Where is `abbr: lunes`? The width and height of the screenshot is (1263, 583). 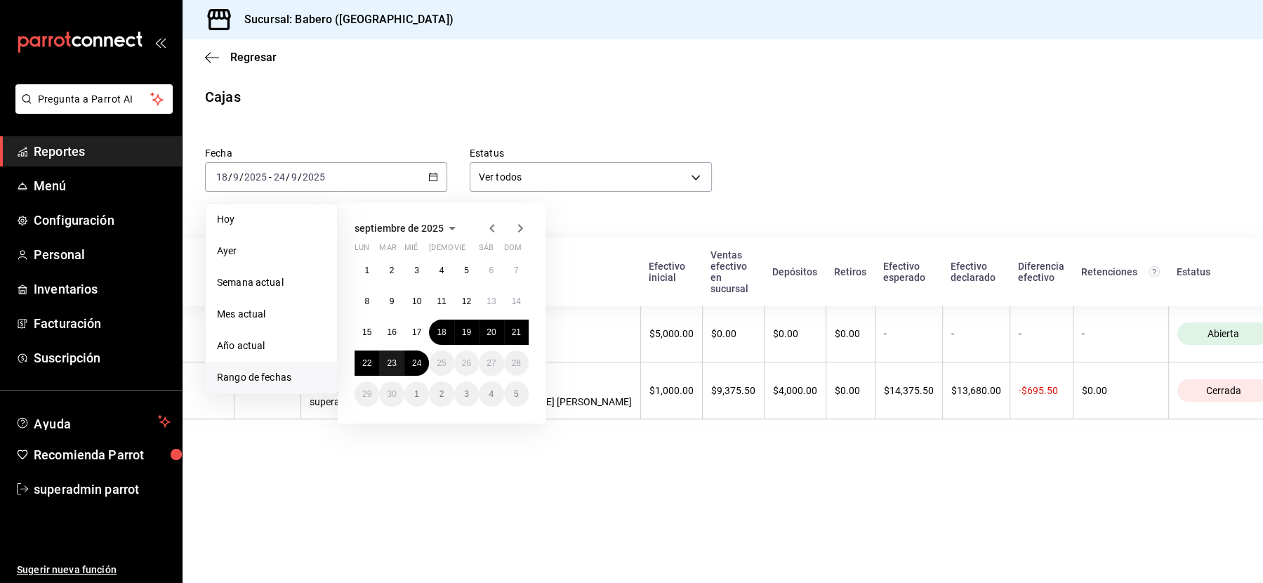 abbr: lunes is located at coordinates (362, 250).